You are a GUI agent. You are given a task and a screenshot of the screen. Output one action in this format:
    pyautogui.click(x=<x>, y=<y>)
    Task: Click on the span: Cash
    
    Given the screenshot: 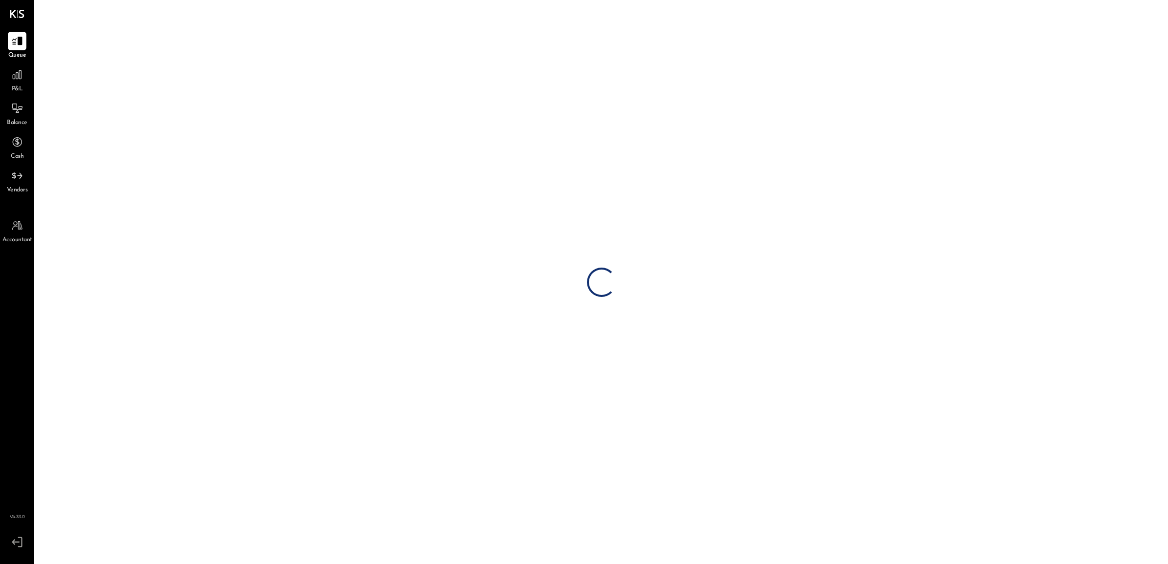 What is the action you would take?
    pyautogui.click(x=17, y=157)
    